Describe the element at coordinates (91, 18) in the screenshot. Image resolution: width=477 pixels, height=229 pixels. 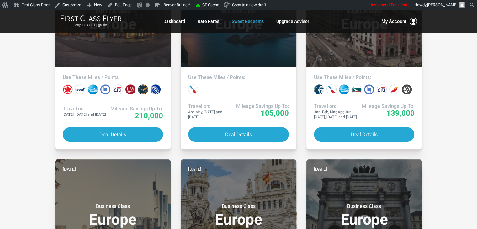
I see `img: First Class Flyer` at that location.